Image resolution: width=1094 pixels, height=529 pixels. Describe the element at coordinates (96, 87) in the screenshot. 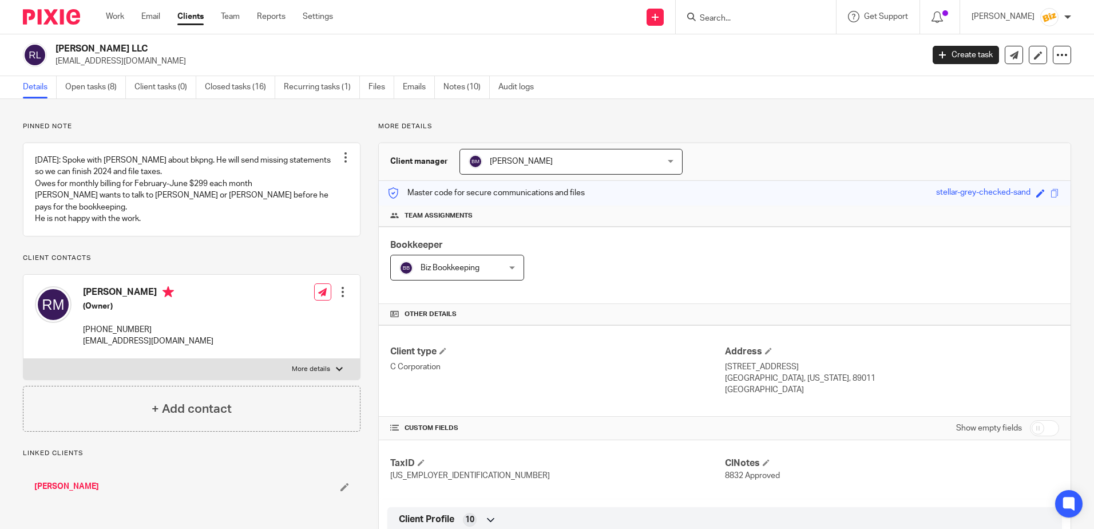

I see `a: Open tasks (8)` at that location.